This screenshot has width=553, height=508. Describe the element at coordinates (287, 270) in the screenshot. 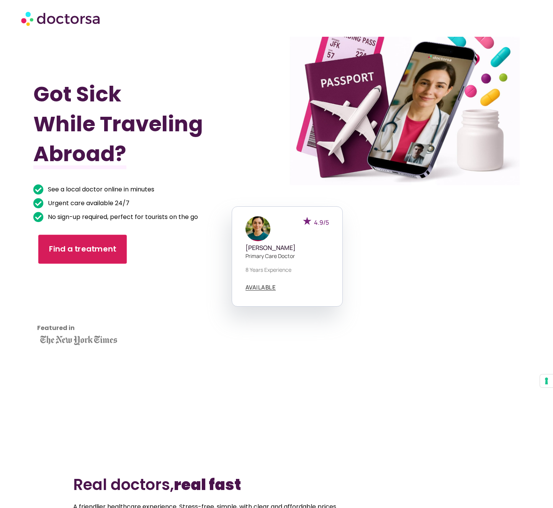

I see `p: 8 years experience` at that location.